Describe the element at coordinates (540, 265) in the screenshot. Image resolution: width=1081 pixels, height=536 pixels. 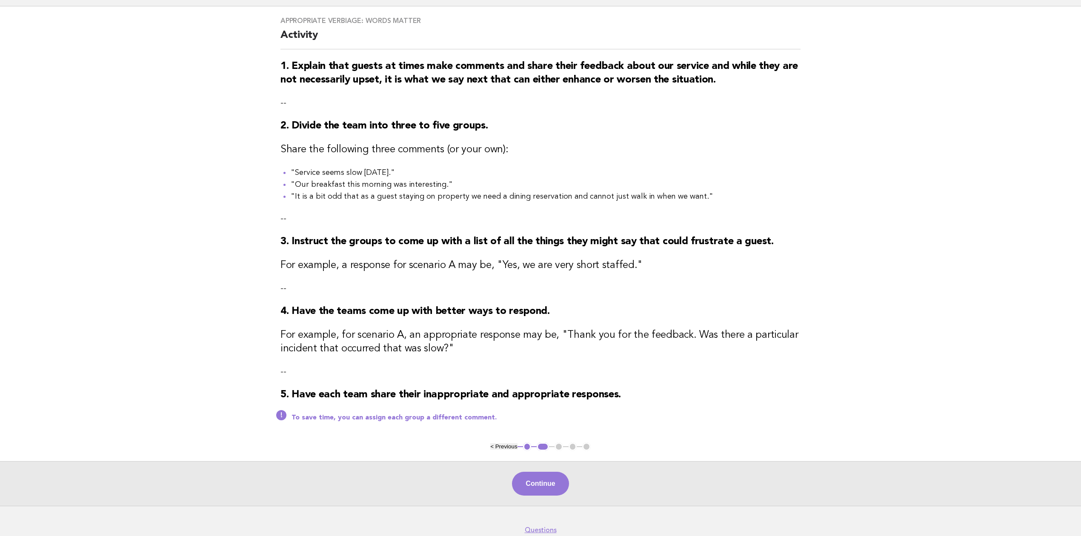
I see `h3: For example, a response for scenario A may be, "Yes, we are very short staffed."` at that location.